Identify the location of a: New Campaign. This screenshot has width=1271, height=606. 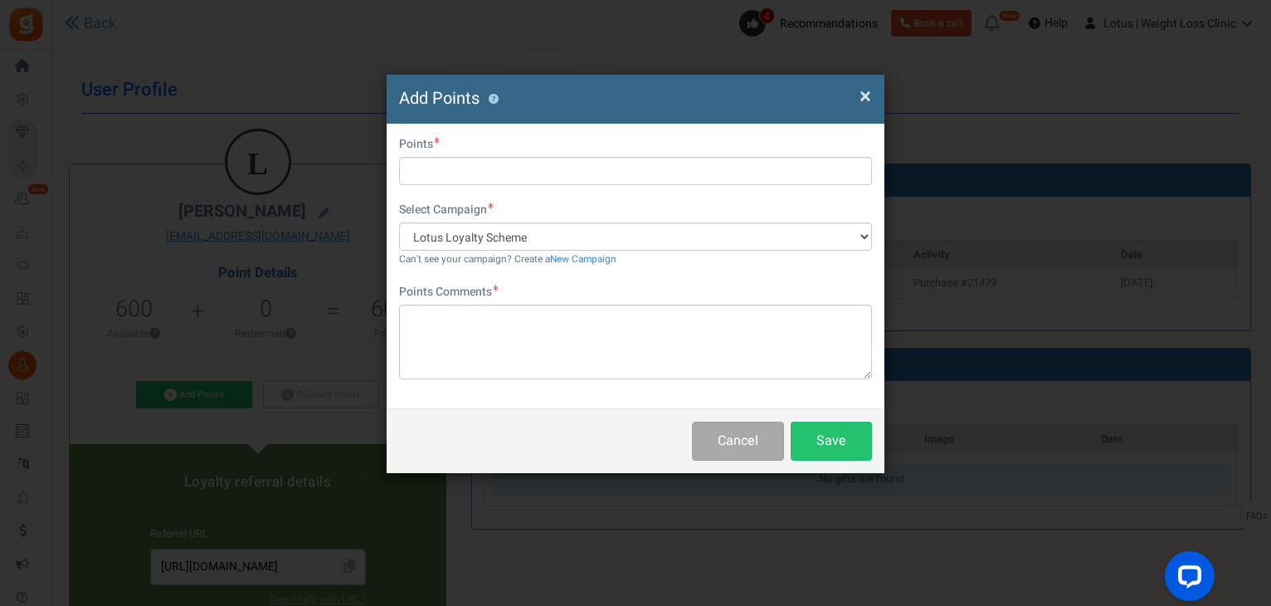
(583, 259).